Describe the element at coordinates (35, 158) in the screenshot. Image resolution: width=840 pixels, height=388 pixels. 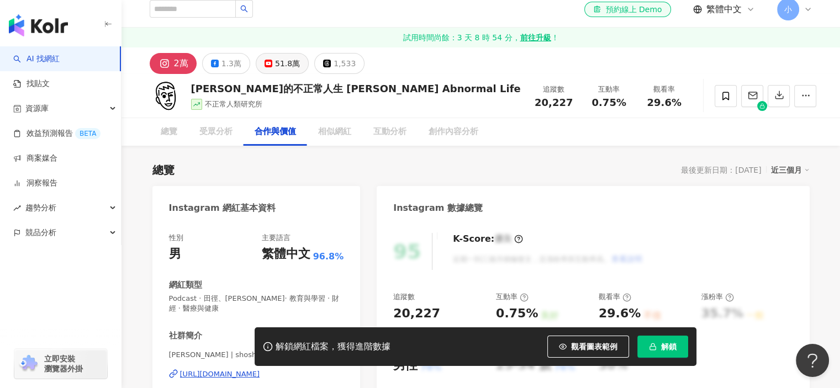
I see `a: 商案媒合` at that location.